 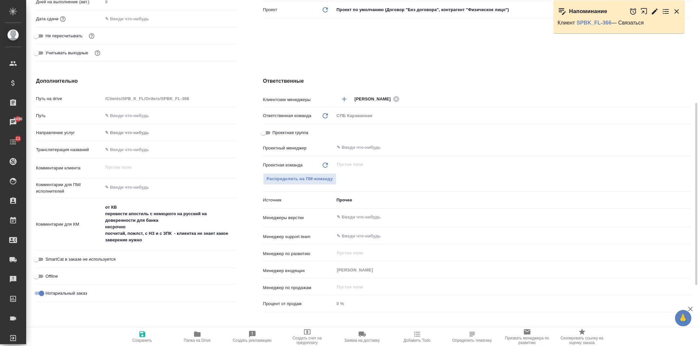 I want to click on span: Не пересчитывать, so click(x=64, y=36).